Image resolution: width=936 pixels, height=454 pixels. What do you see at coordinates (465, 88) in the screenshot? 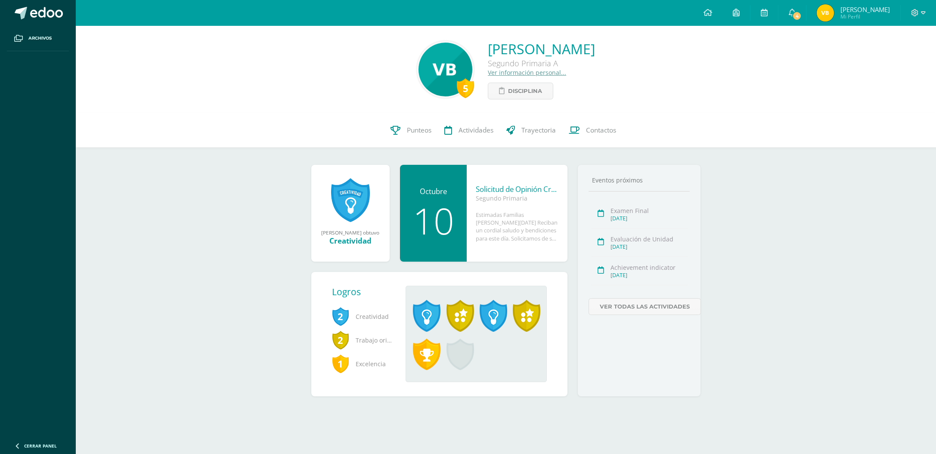
I see `div: 5` at bounding box center [465, 88].